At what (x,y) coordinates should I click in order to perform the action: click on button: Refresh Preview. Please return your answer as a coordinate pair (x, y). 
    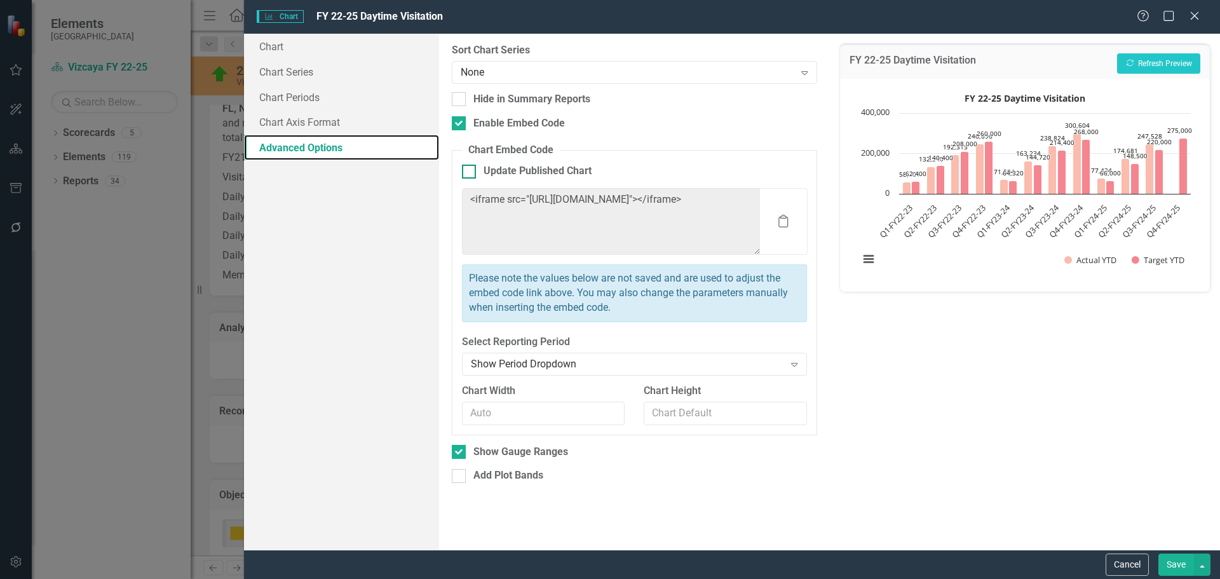
    Looking at the image, I should click on (1159, 64).